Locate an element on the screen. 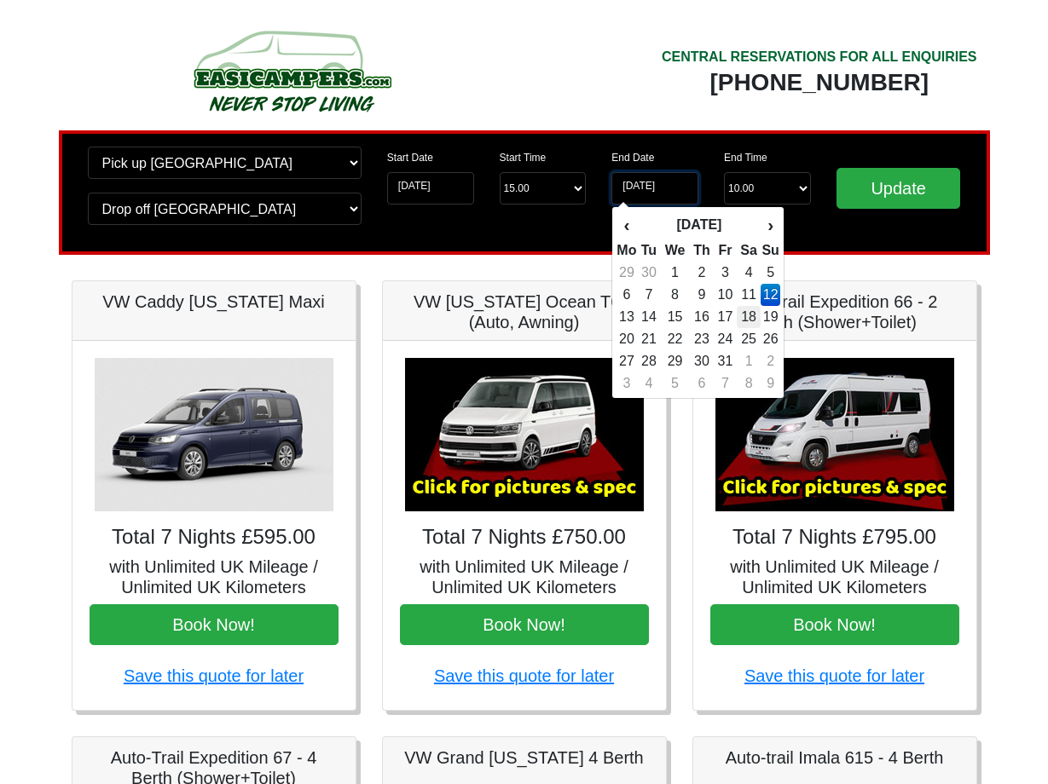 This screenshot has height=784, width=1048. td: 25 is located at coordinates (748, 339).